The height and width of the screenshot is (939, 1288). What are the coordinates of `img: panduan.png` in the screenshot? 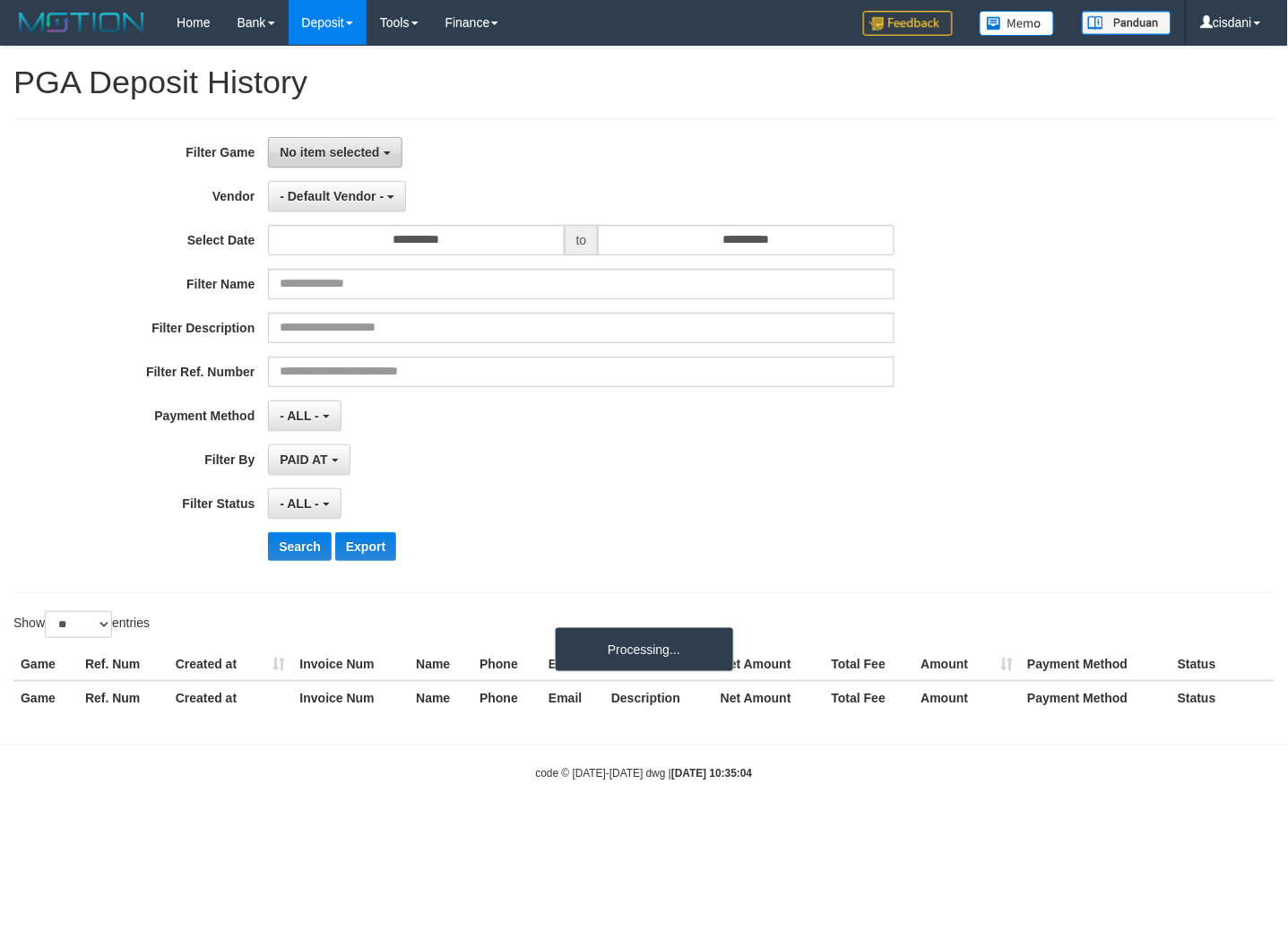 It's located at (1127, 22).